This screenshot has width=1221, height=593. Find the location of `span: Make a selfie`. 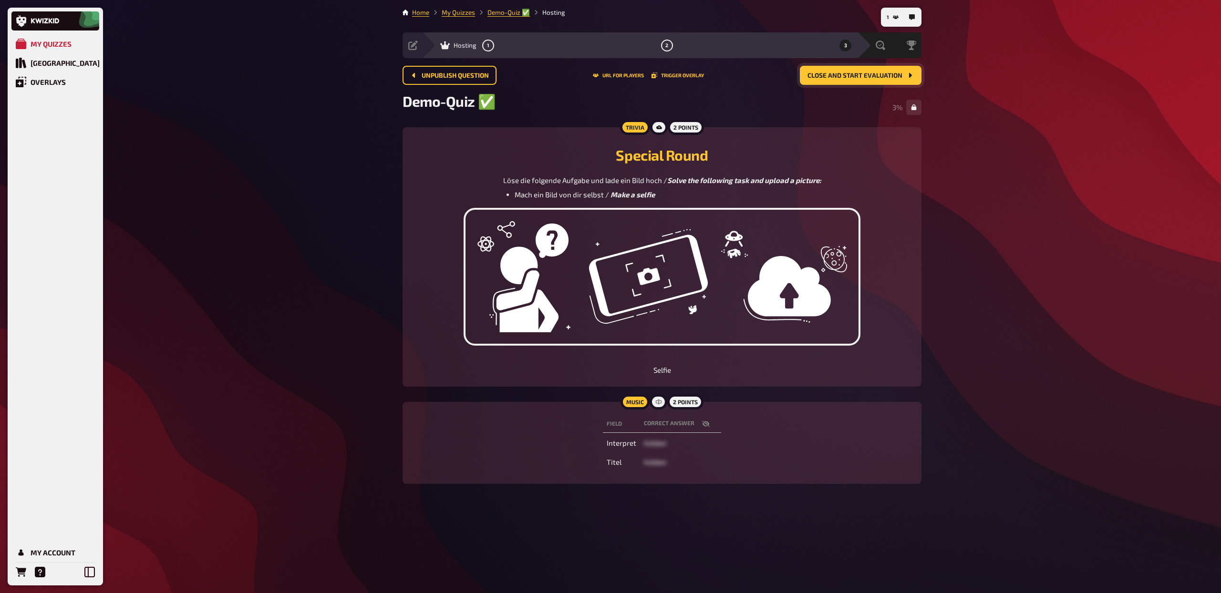

span: Make a selfie is located at coordinates (632, 195).